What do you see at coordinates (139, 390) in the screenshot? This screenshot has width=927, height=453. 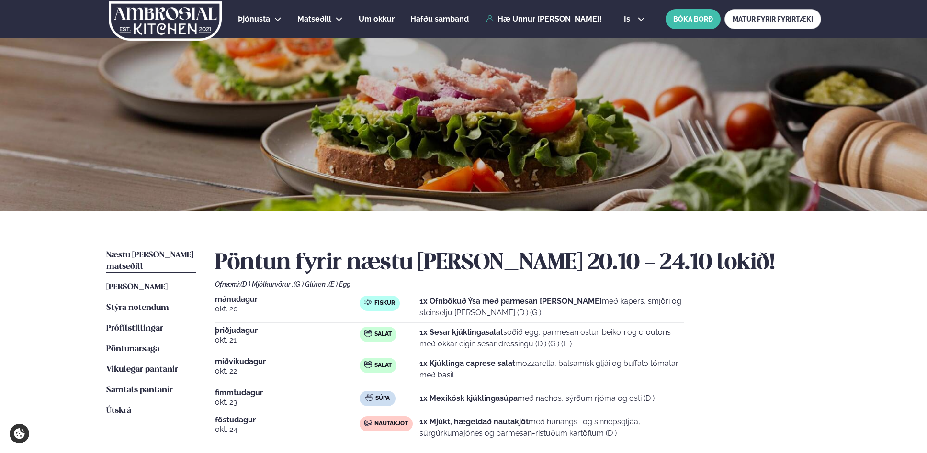 I see `span: Samtals pantanir` at bounding box center [139, 390].